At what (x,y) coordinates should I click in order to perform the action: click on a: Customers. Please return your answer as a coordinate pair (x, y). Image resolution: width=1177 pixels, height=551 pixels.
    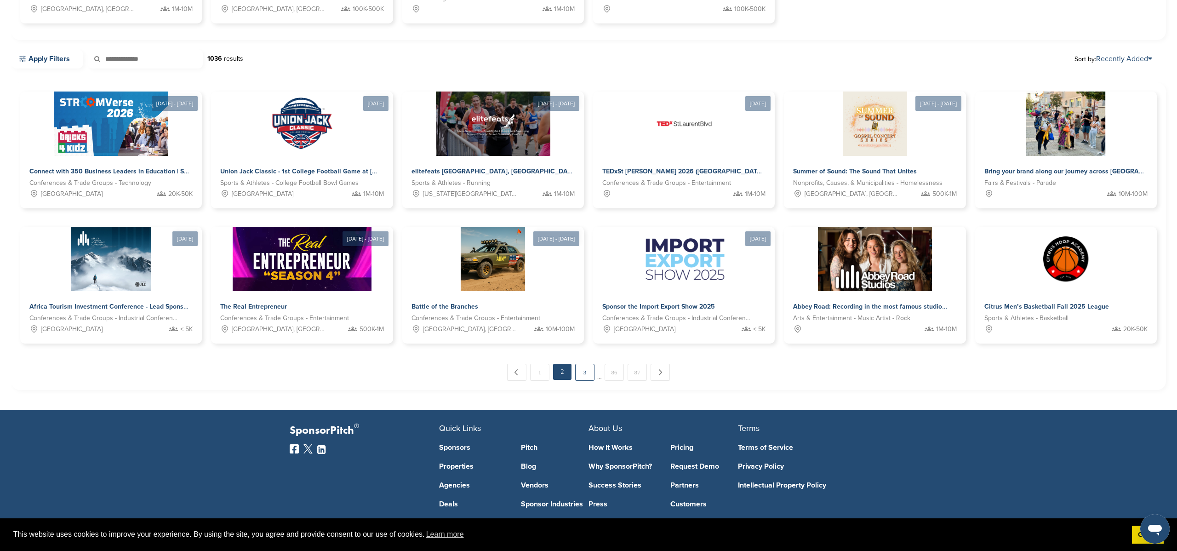
    Looking at the image, I should click on (704, 504).